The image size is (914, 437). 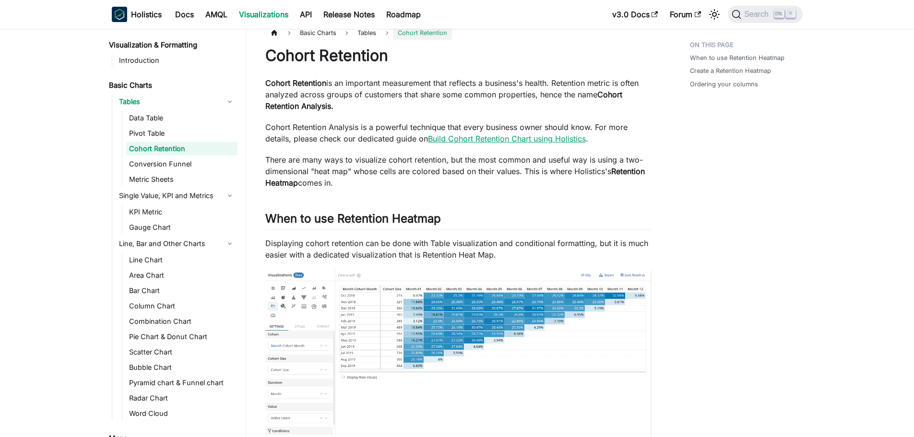 What do you see at coordinates (366, 33) in the screenshot?
I see `span: Tables` at bounding box center [366, 33].